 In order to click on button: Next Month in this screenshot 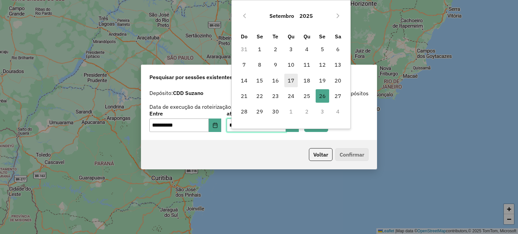, I will do `click(338, 16)`.